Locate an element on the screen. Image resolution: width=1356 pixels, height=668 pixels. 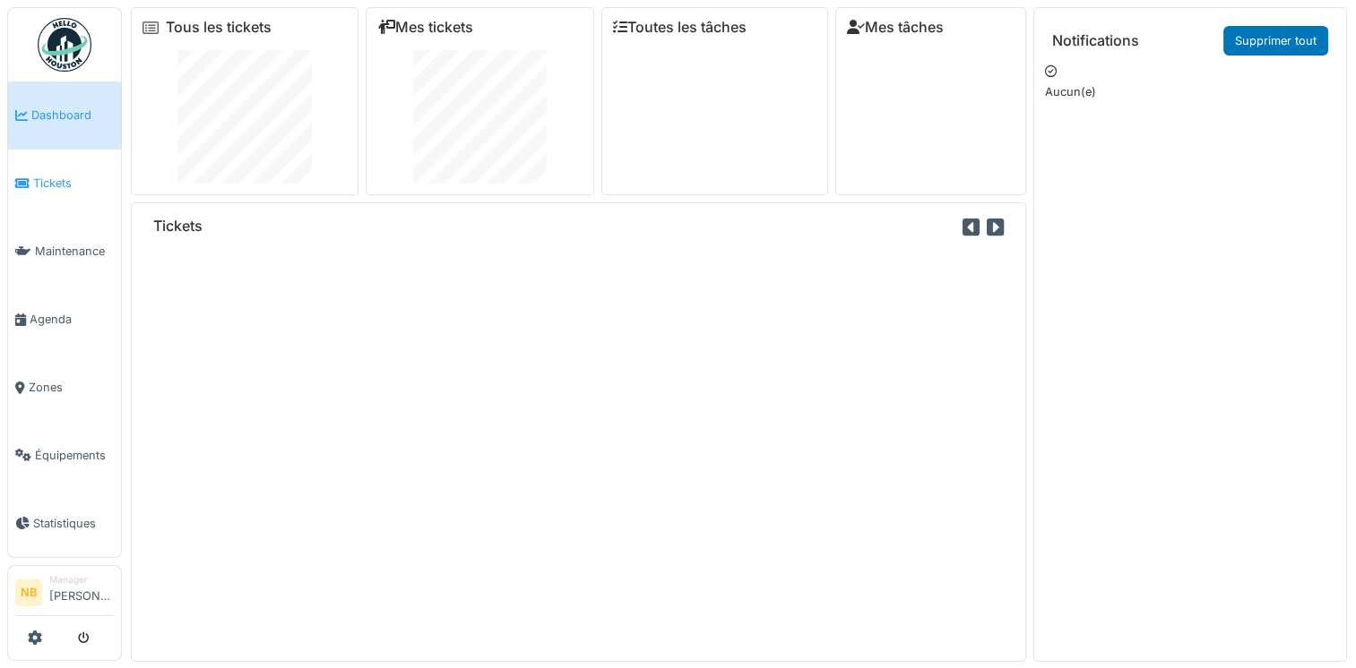
span: Équipements is located at coordinates (74, 455).